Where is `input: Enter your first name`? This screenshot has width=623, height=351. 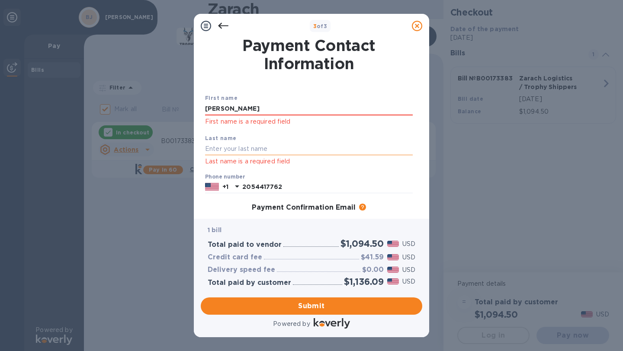 input: Enter your first name is located at coordinates (309, 109).